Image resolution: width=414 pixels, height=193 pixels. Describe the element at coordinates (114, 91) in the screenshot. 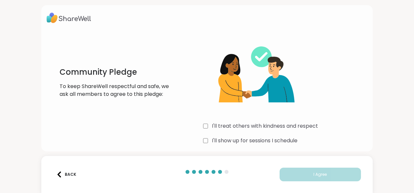

I see `p: To keep ShareWell respectful and safe, we ask all members to agree to this pledge:` at that location.